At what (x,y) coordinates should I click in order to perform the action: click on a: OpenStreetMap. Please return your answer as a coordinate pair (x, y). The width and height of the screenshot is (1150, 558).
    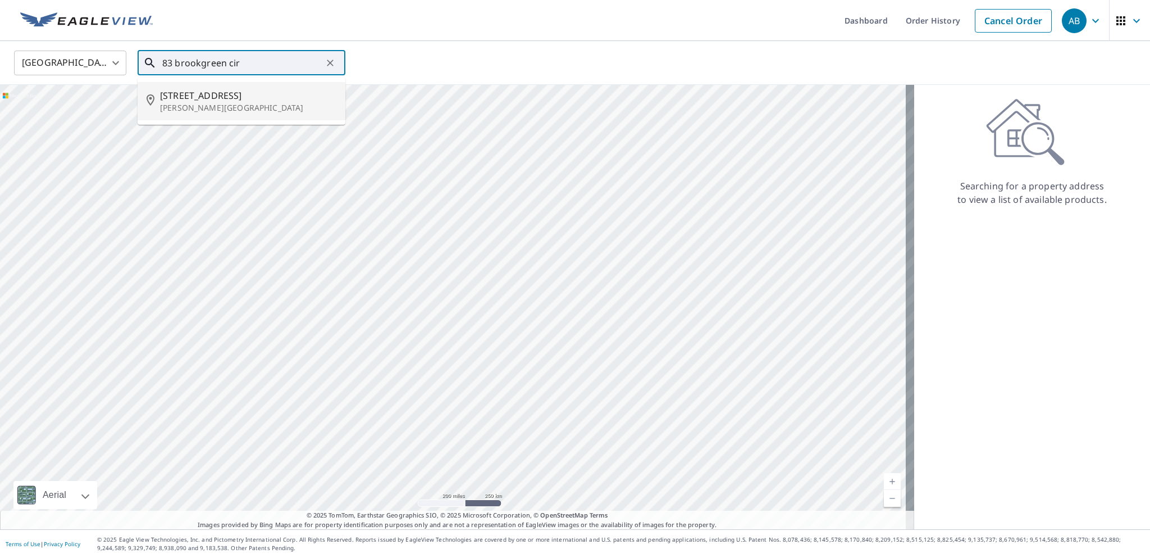
    Looking at the image, I should click on (564, 514).